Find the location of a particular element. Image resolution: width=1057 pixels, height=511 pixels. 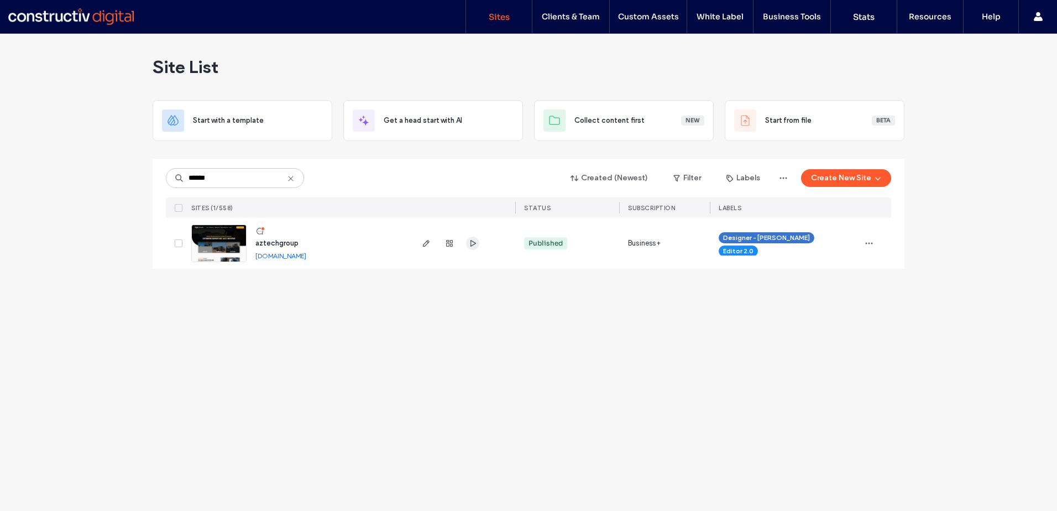

label: Help is located at coordinates (991, 17).